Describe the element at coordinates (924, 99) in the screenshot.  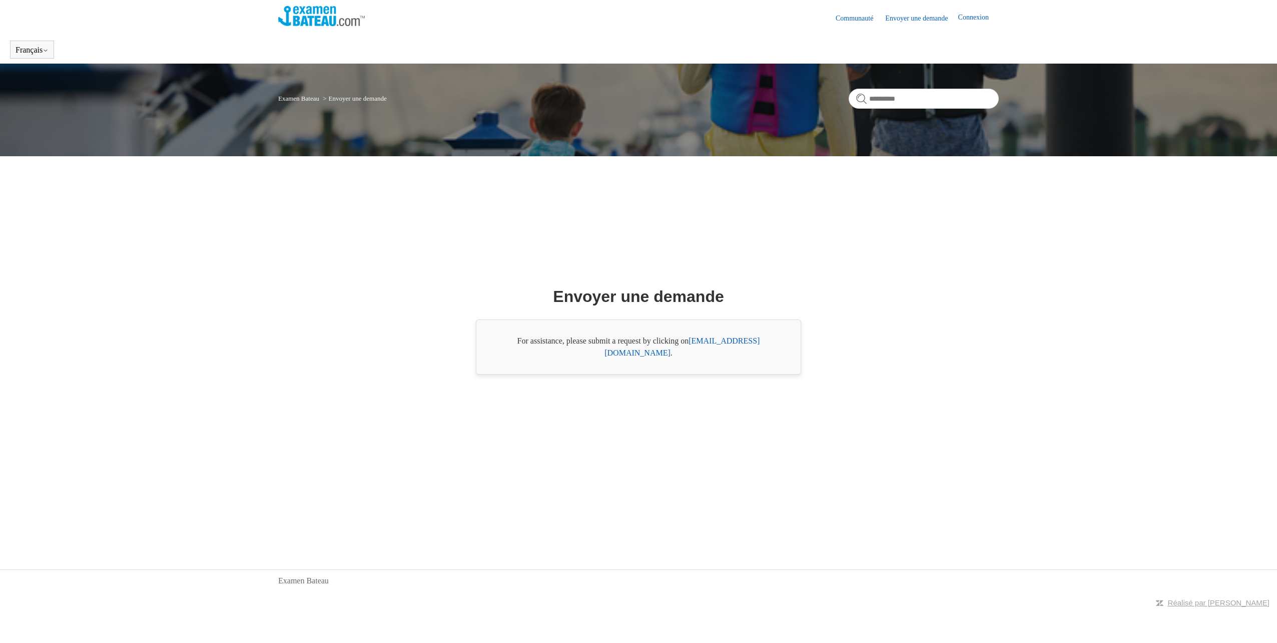
I see `input: Rechercher` at that location.